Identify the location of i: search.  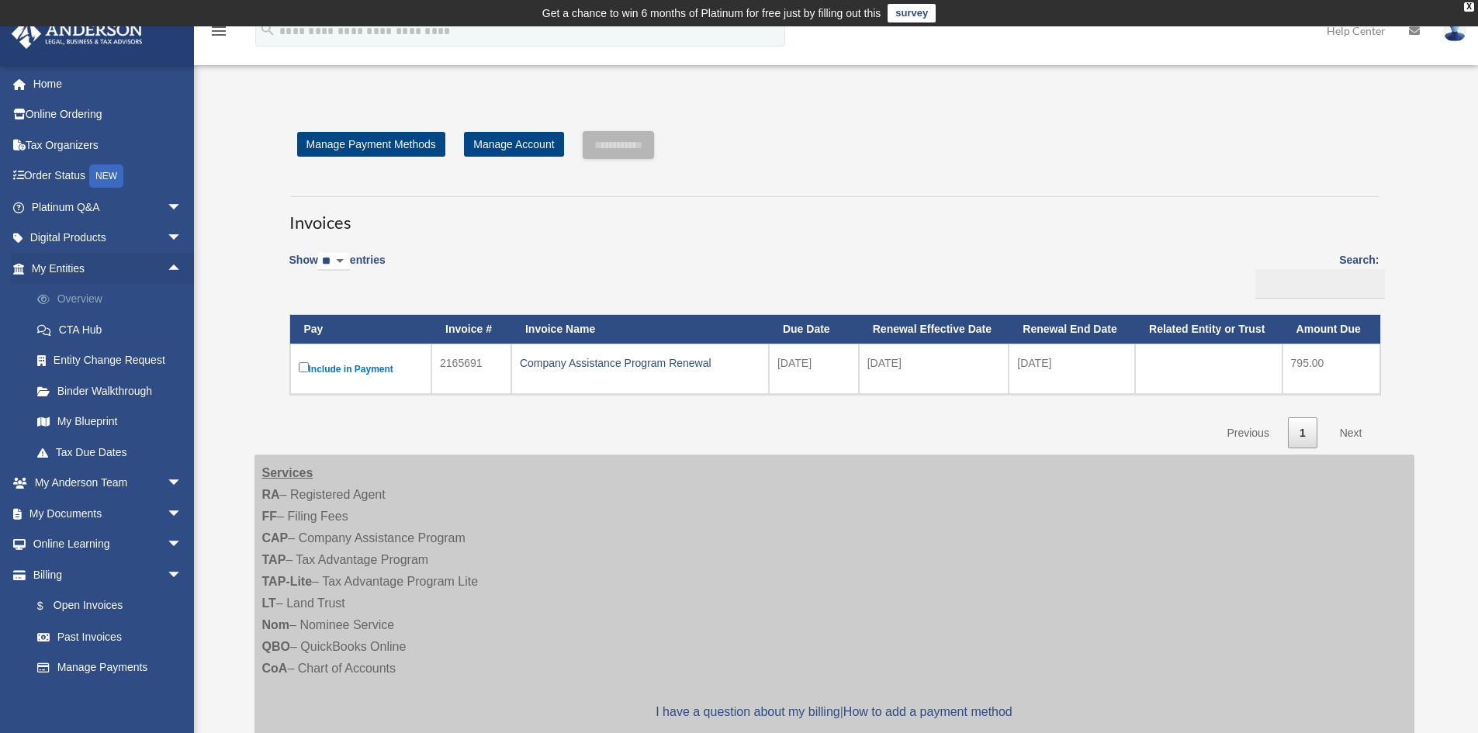
(268, 29).